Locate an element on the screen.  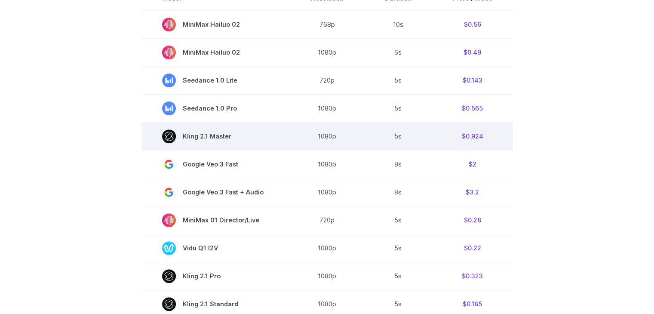
span: Kling 2.1 Master is located at coordinates (216, 136).